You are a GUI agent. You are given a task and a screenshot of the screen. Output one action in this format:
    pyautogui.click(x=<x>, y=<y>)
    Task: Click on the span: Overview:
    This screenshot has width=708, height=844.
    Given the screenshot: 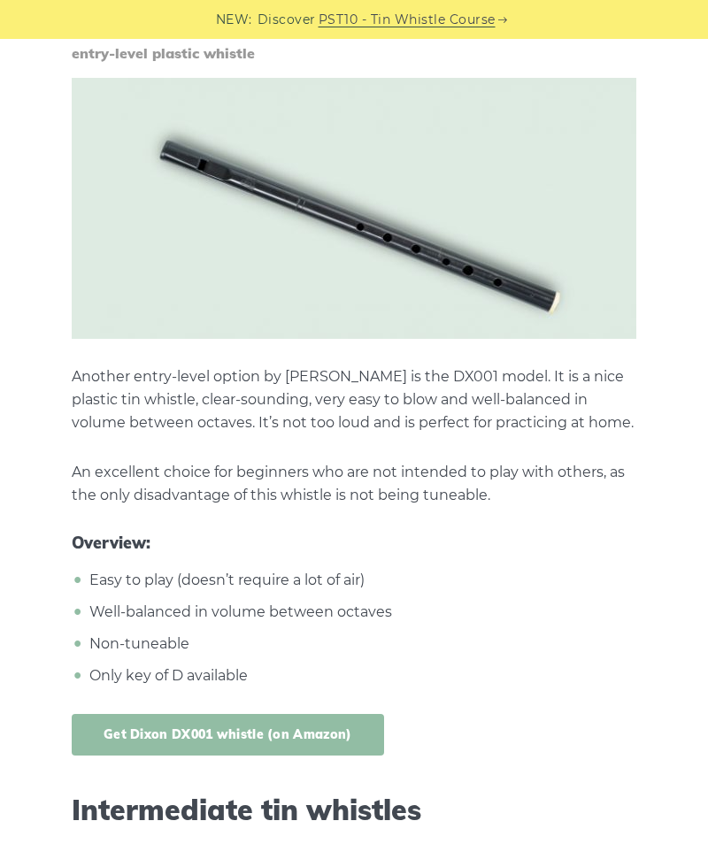 What is the action you would take?
    pyautogui.click(x=354, y=543)
    